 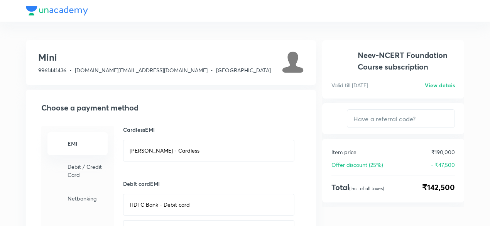 I want to click on p: Offer discount (25%), so click(x=358, y=165).